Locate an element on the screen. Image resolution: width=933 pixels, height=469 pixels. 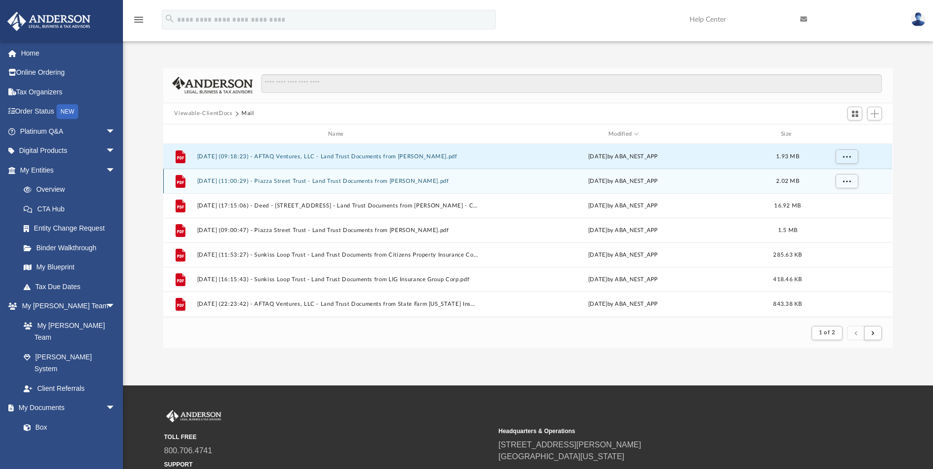
button: Mail is located at coordinates (248, 114).